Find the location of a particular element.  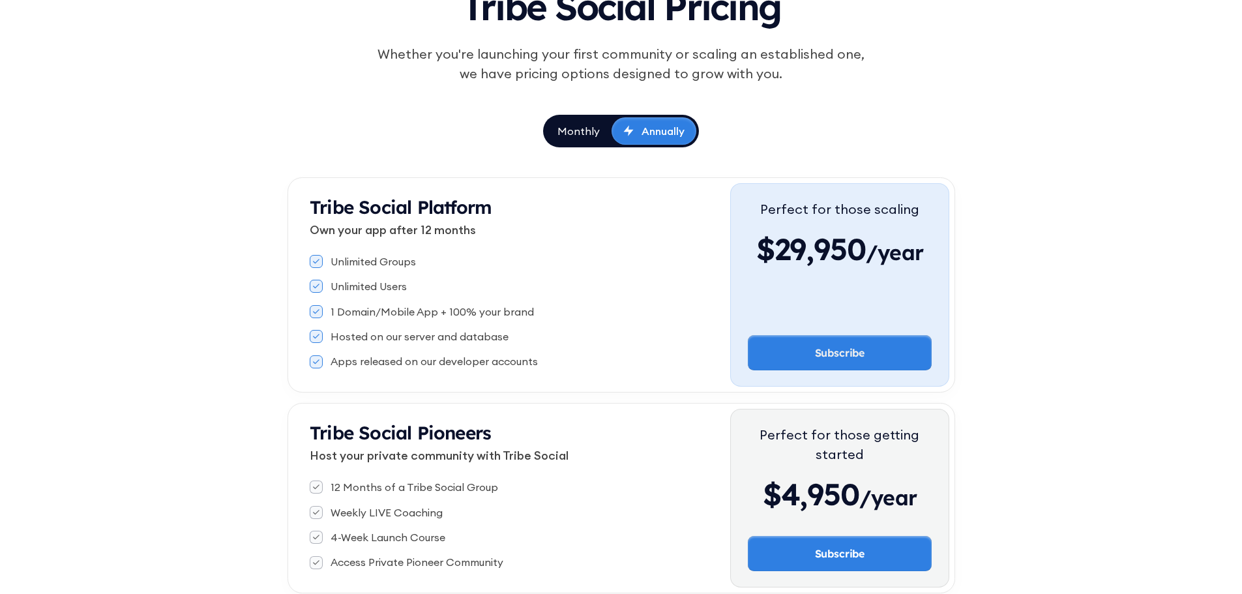

div: Whether you're launching your first community or scaling an established one, we have pricing opti... is located at coordinates (621, 64).